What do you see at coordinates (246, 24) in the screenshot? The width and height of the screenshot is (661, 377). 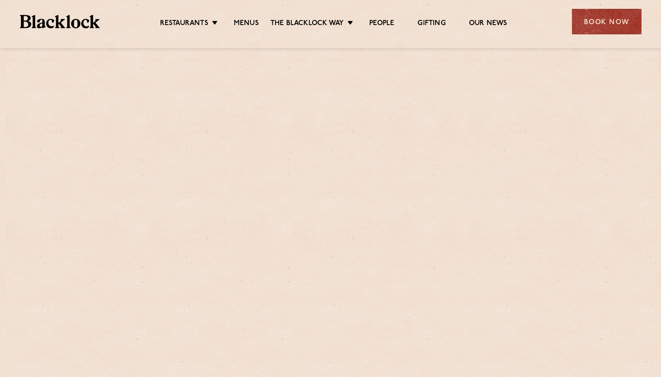 I see `a: Menus` at bounding box center [246, 24].